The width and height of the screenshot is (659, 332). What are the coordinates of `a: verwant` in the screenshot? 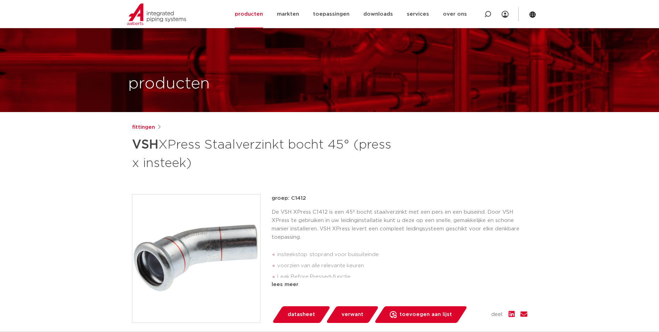 It's located at (352, 314).